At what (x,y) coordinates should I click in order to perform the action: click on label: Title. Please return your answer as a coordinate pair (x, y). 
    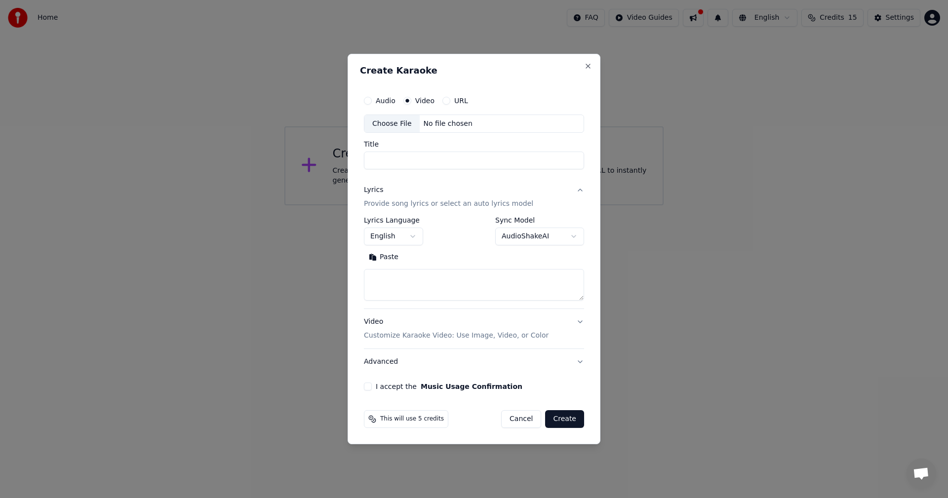
    Looking at the image, I should click on (474, 145).